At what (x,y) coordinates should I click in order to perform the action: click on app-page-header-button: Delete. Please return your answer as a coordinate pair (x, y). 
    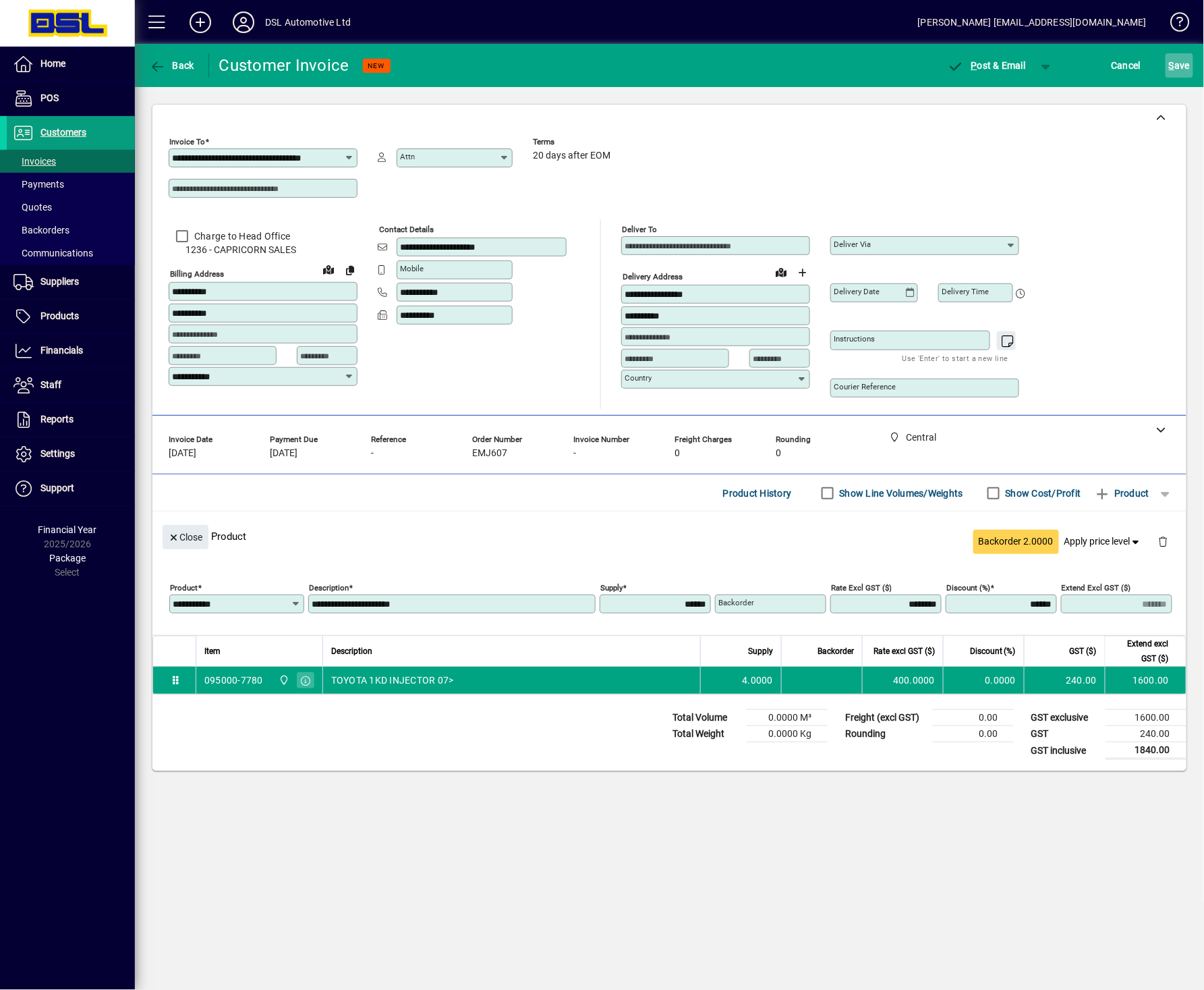
    Looking at the image, I should click on (1164, 541).